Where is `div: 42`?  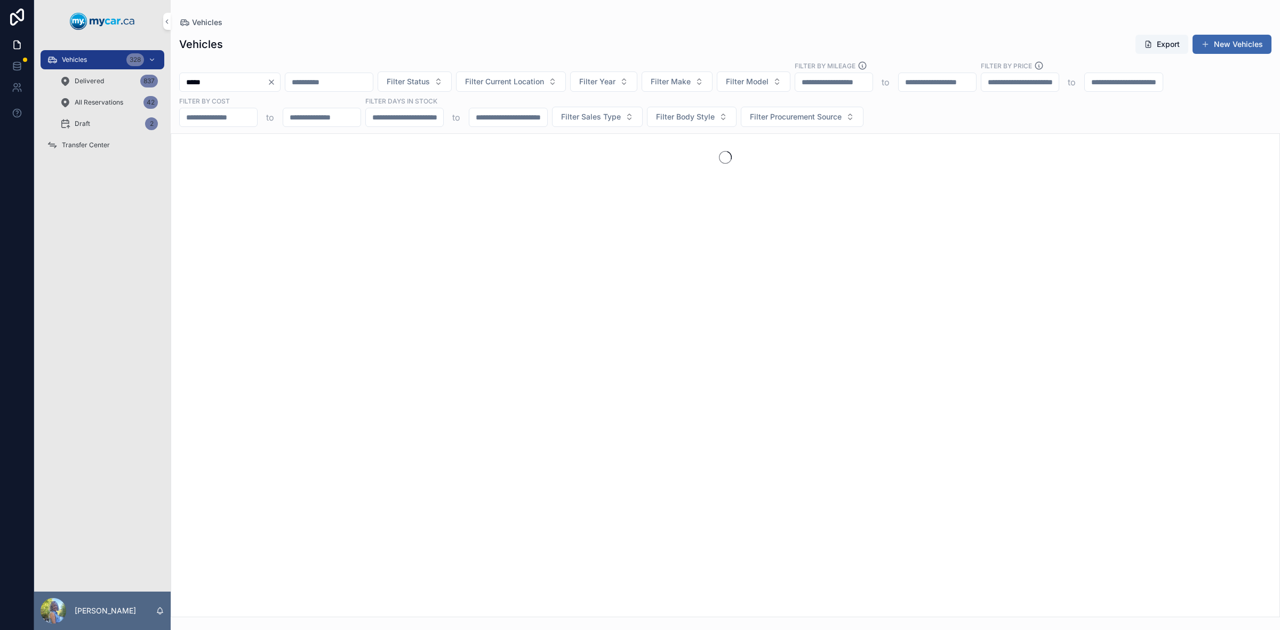 div: 42 is located at coordinates (150, 102).